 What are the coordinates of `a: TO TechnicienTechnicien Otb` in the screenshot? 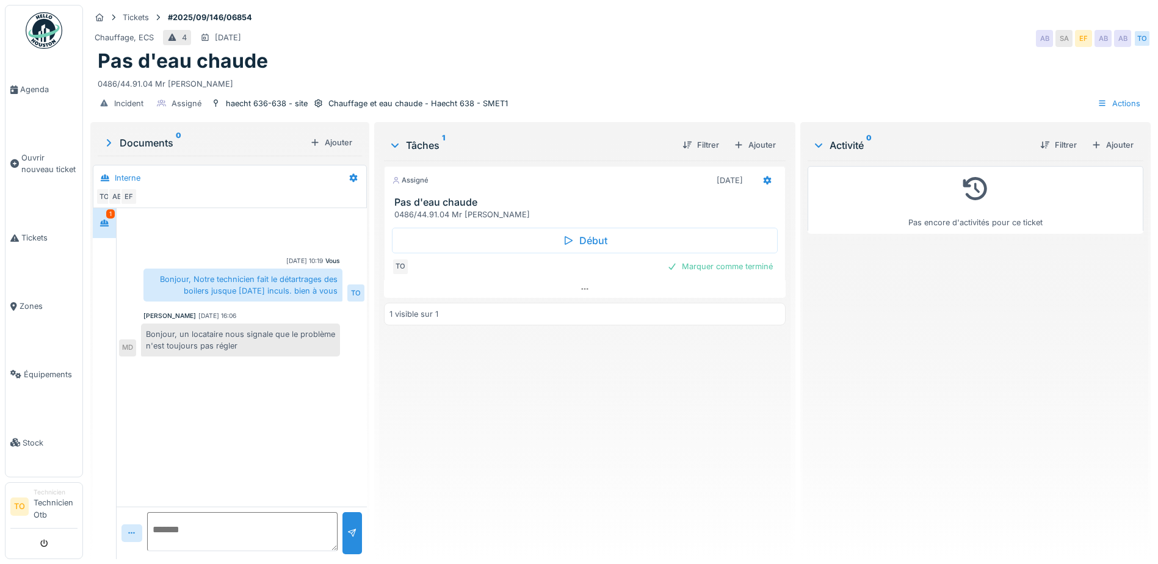 It's located at (44, 508).